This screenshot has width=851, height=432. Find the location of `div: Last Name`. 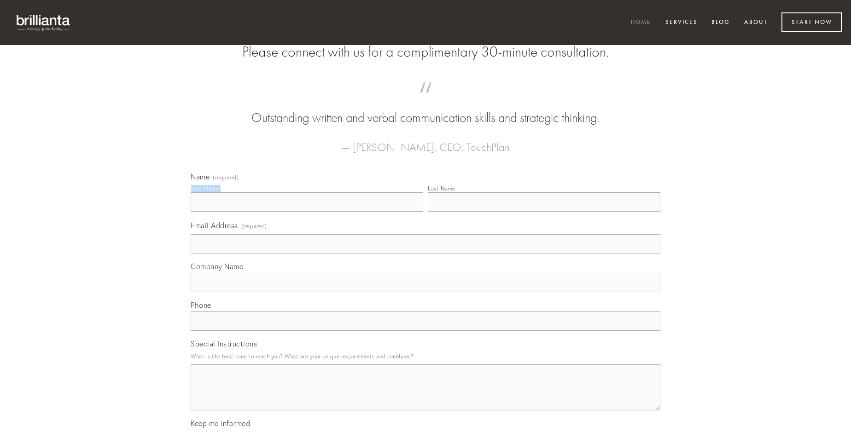

div: Last Name is located at coordinates (441, 188).